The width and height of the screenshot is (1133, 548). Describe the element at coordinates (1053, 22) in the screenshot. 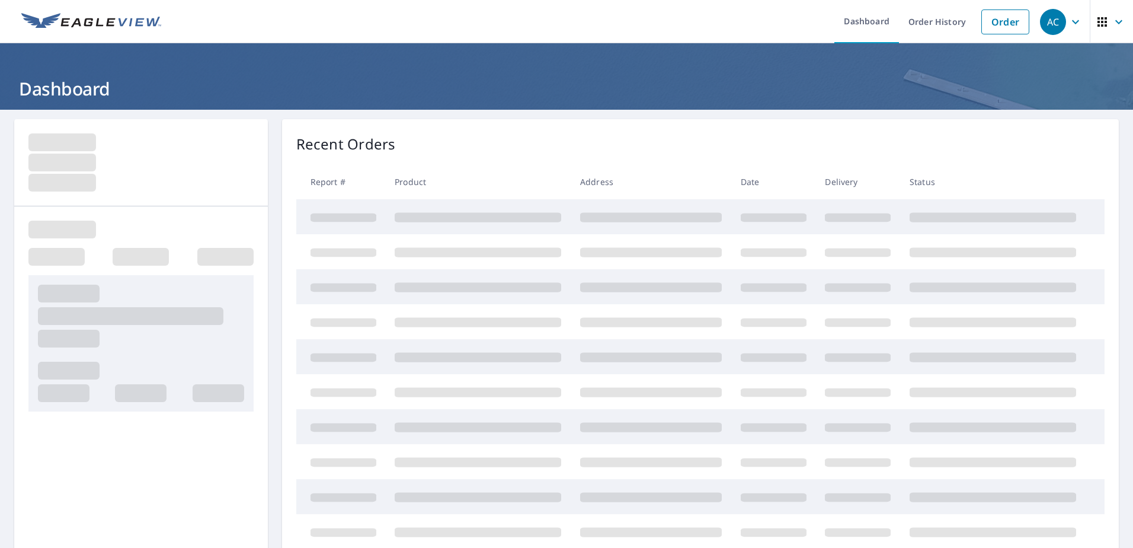

I see `div: AC` at that location.